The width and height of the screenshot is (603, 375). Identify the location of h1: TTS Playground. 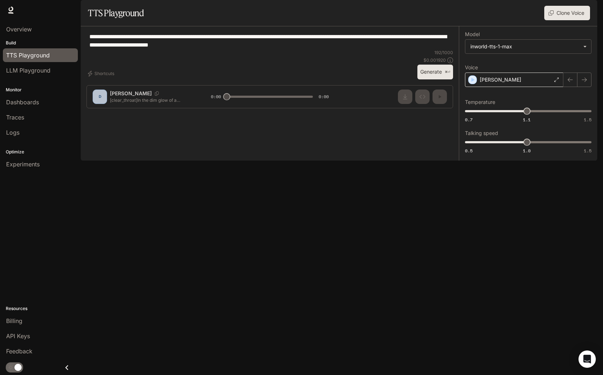
(116, 13).